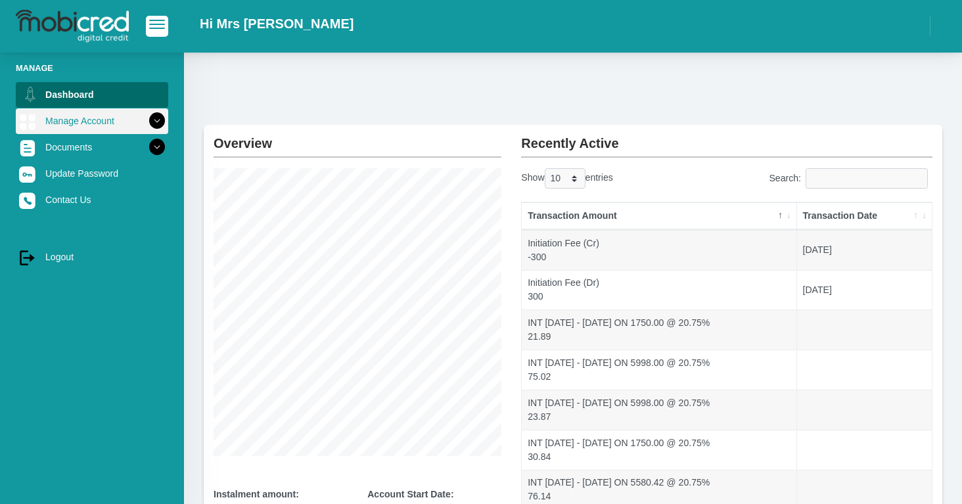 The height and width of the screenshot is (504, 962). I want to click on a: Manage Account, so click(92, 121).